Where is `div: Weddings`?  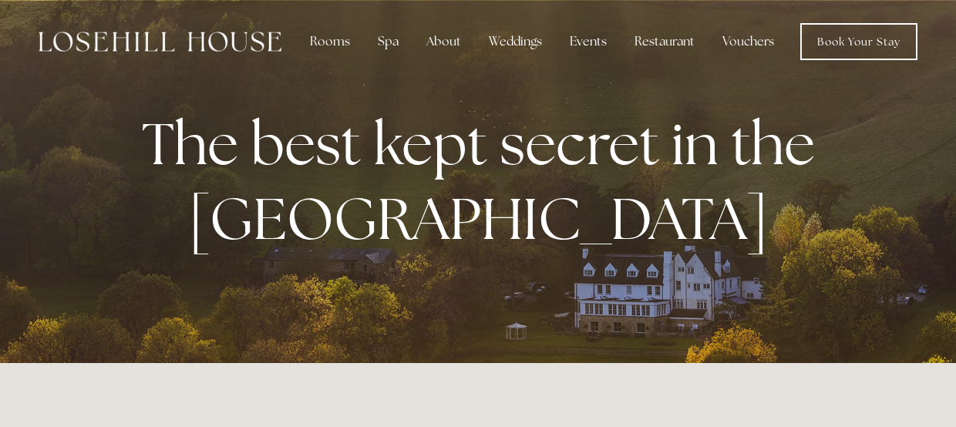
div: Weddings is located at coordinates (515, 42).